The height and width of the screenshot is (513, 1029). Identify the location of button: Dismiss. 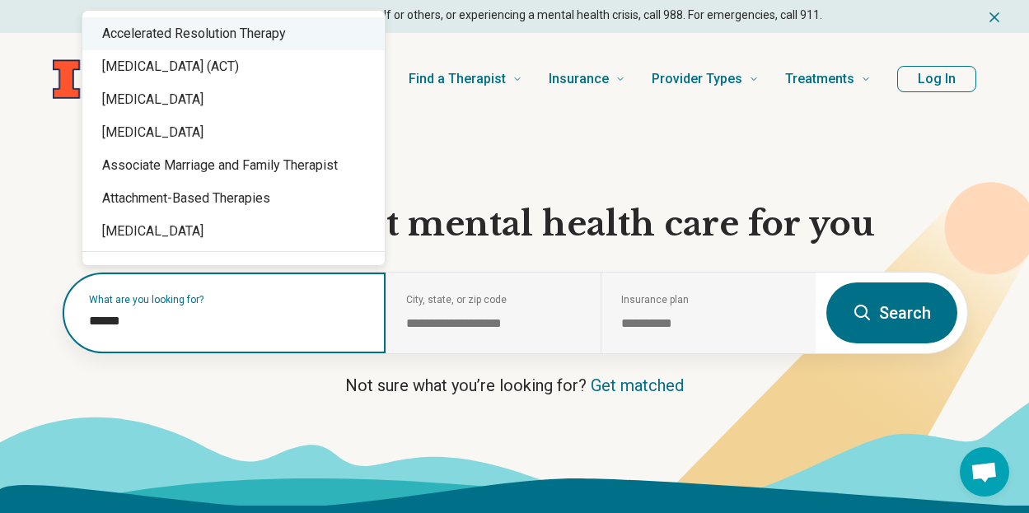
(994, 16).